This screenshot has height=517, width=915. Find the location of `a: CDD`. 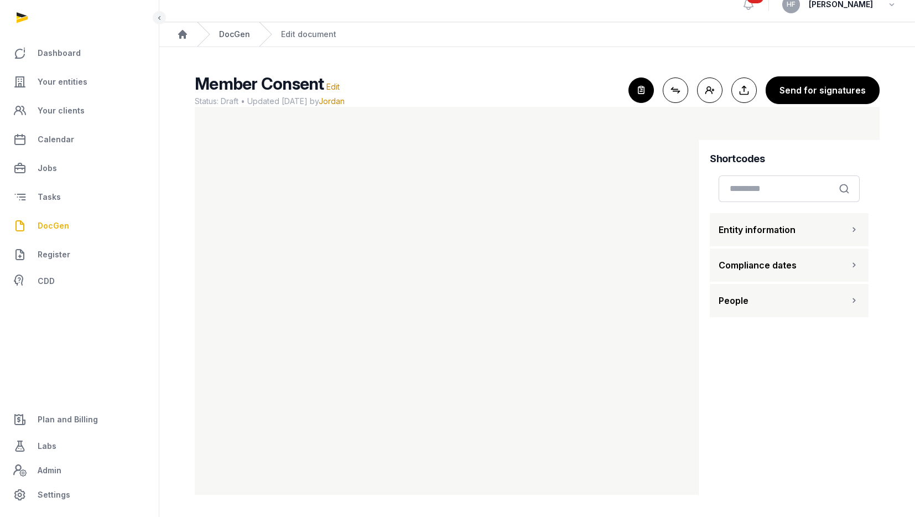

a: CDD is located at coordinates (79, 281).